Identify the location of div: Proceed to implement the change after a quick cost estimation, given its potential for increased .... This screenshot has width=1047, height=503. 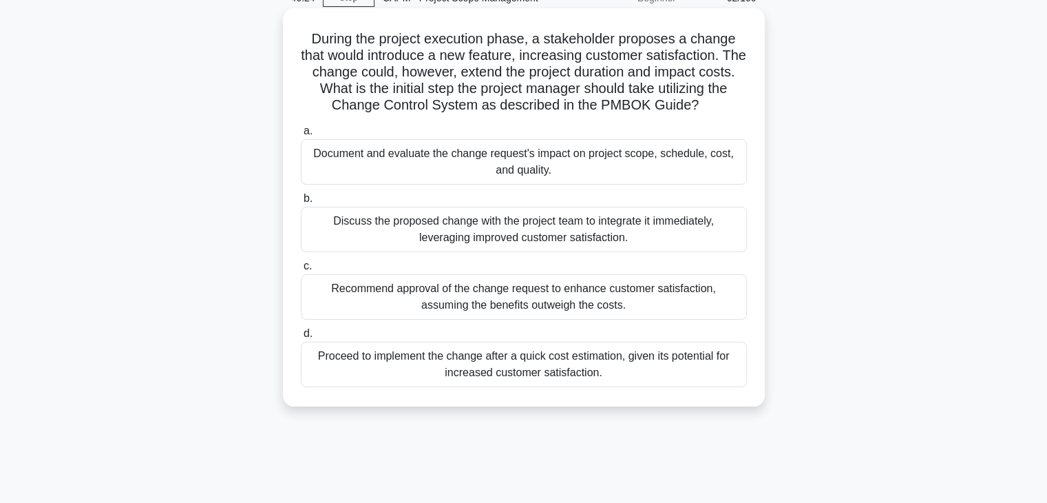
(524, 364).